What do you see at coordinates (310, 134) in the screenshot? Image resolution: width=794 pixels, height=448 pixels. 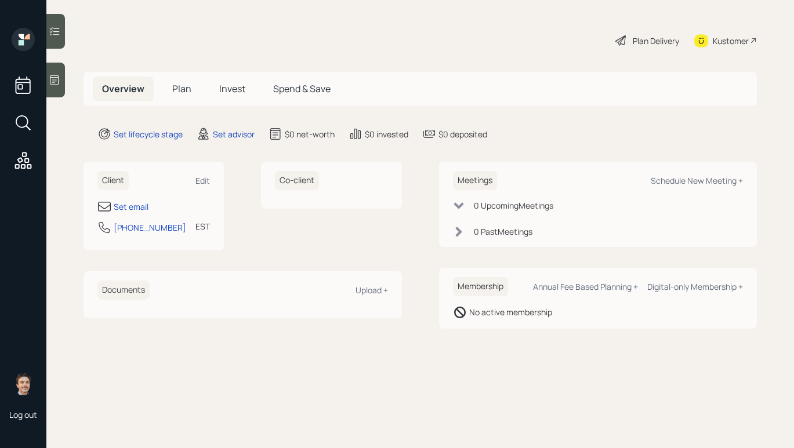 I see `div: $0 net-worth` at bounding box center [310, 134].